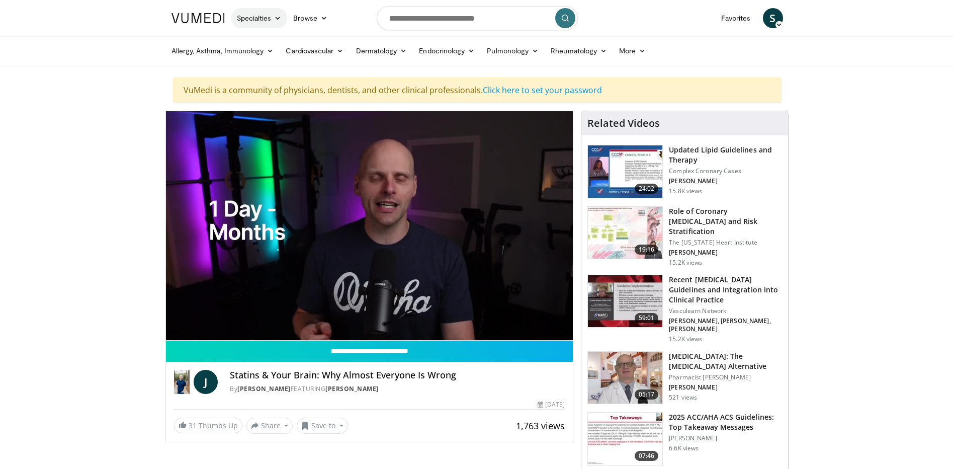 The height and width of the screenshot is (469, 954). I want to click on a: Click here to set your password, so click(542, 90).